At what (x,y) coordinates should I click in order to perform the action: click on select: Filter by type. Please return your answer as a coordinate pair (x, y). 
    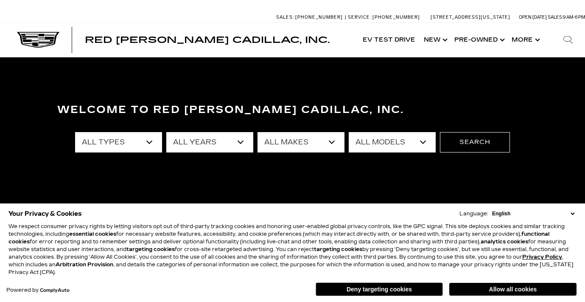
    Looking at the image, I should click on (118, 142).